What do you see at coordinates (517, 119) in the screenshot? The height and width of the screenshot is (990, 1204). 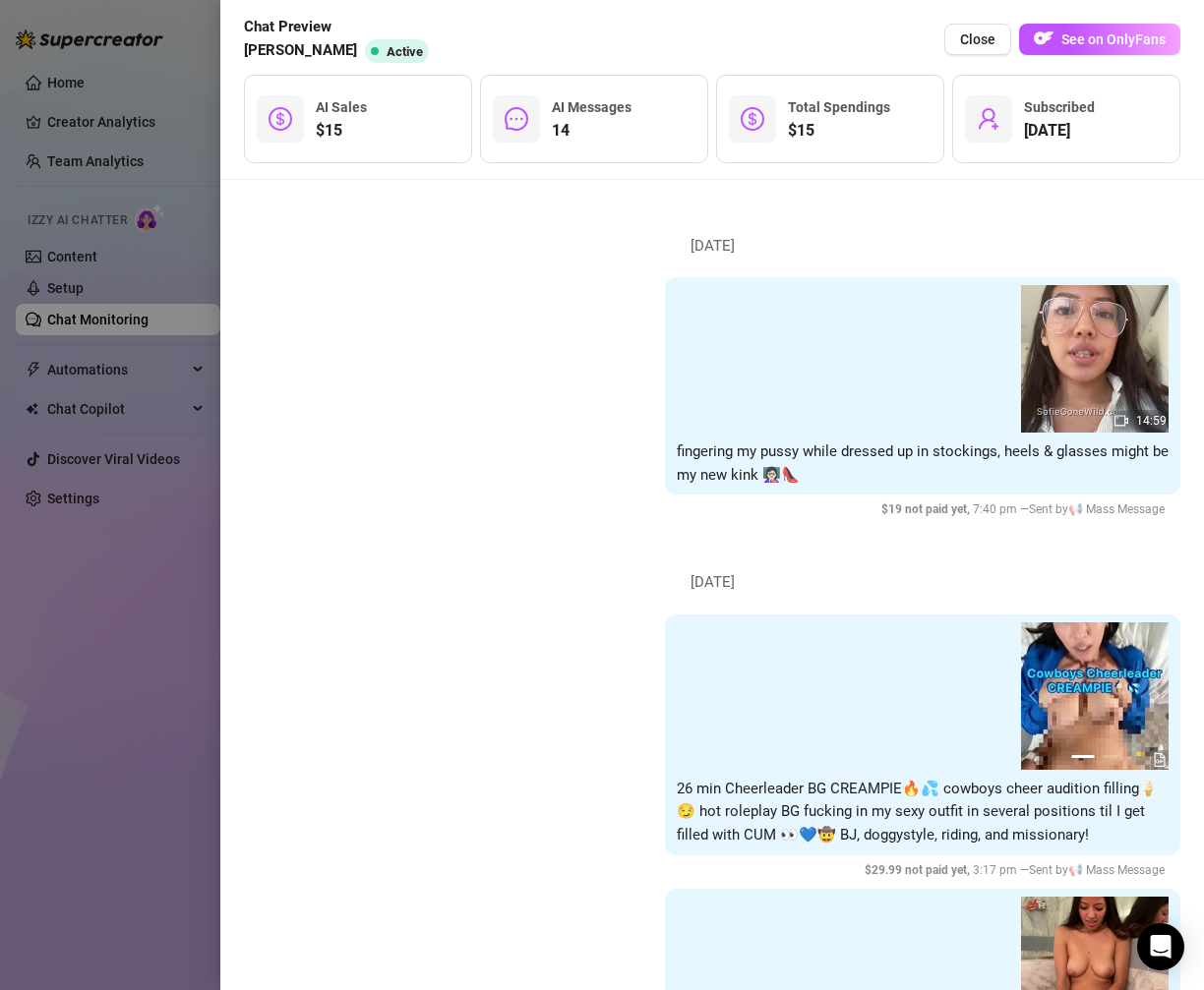 I see `span: message` at bounding box center [517, 119].